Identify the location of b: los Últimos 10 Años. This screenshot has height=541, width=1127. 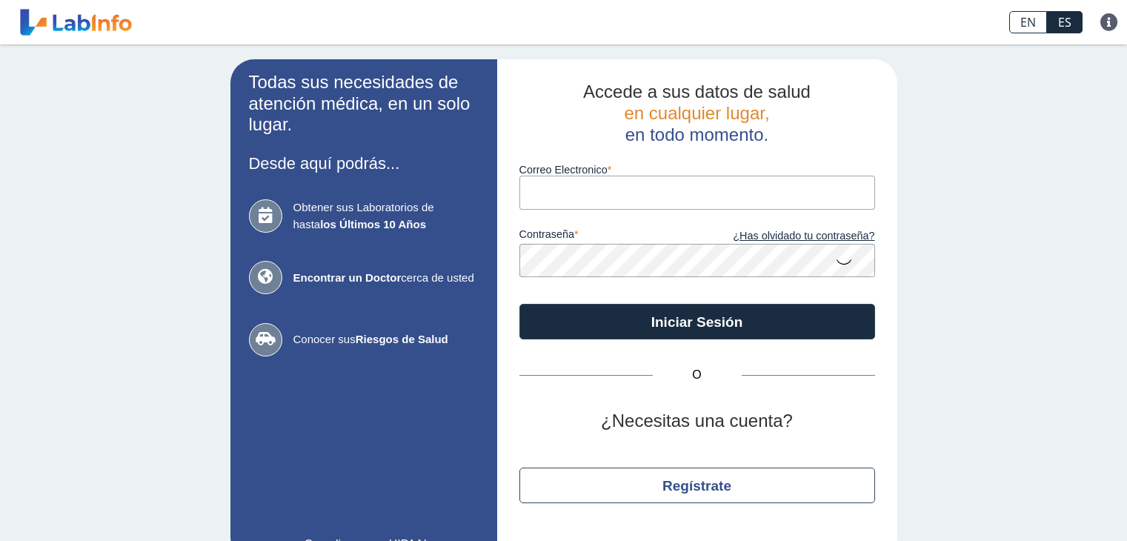
(373, 224).